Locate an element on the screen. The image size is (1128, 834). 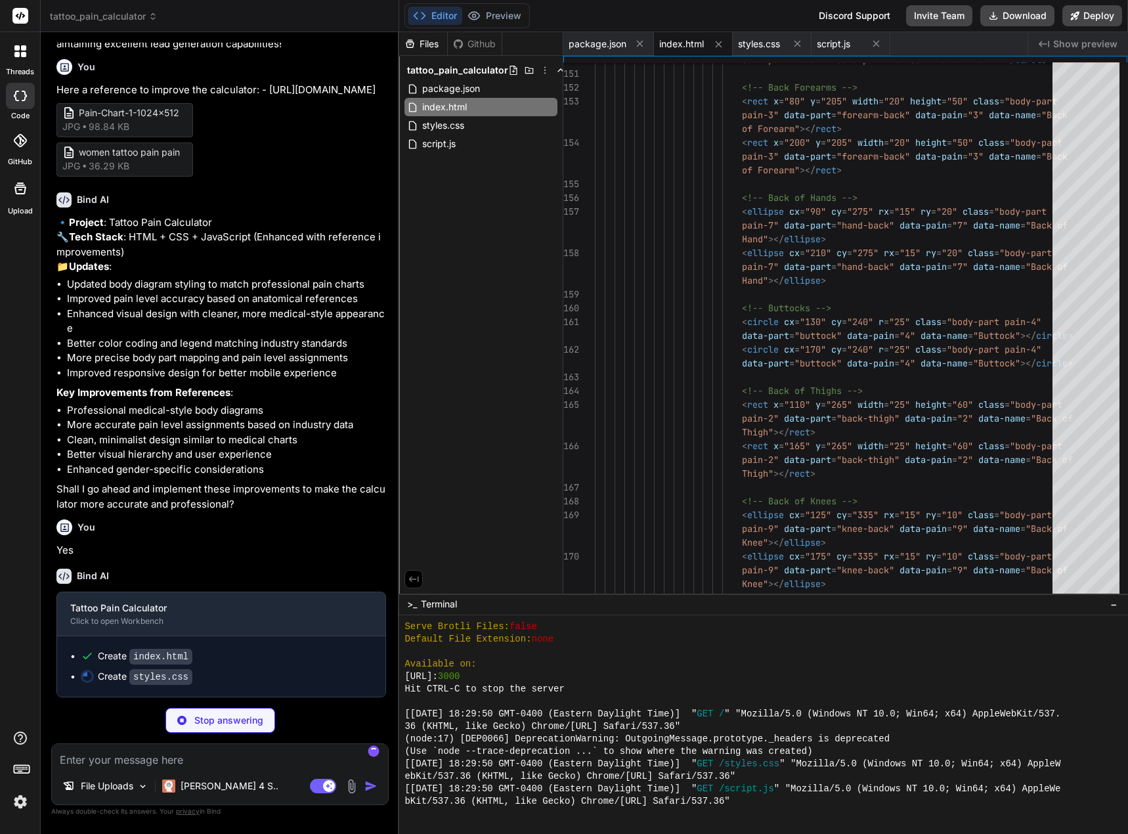
div: Click to open Workbench is located at coordinates (211, 621).